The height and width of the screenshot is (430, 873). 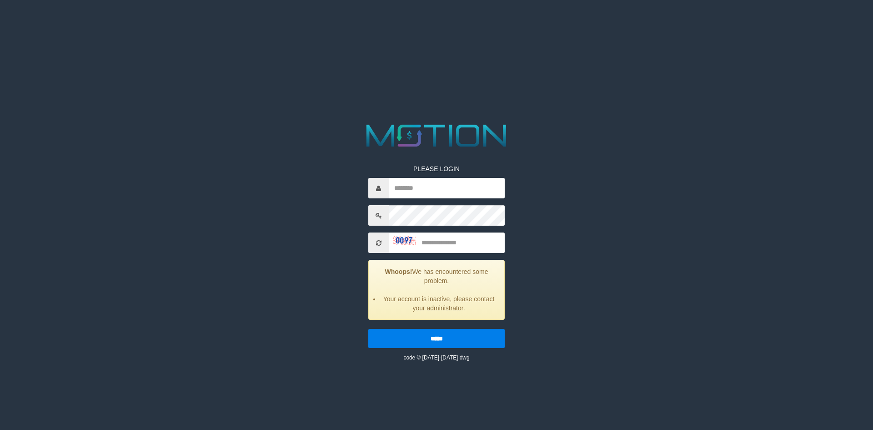 What do you see at coordinates (437, 136) in the screenshot?
I see `img: MOTION_logo.png` at bounding box center [437, 136].